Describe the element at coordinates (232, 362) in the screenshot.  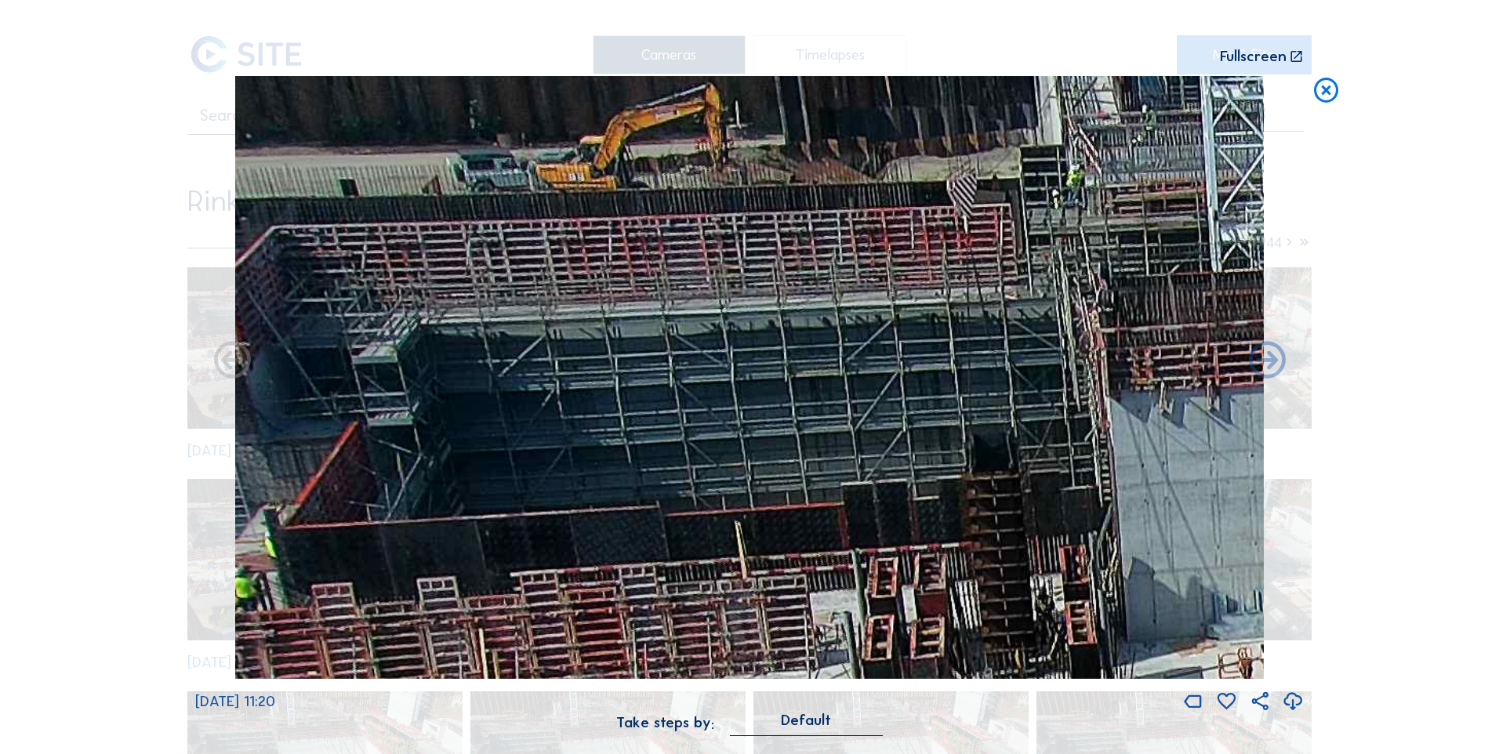
I see `i: Forward` at that location.